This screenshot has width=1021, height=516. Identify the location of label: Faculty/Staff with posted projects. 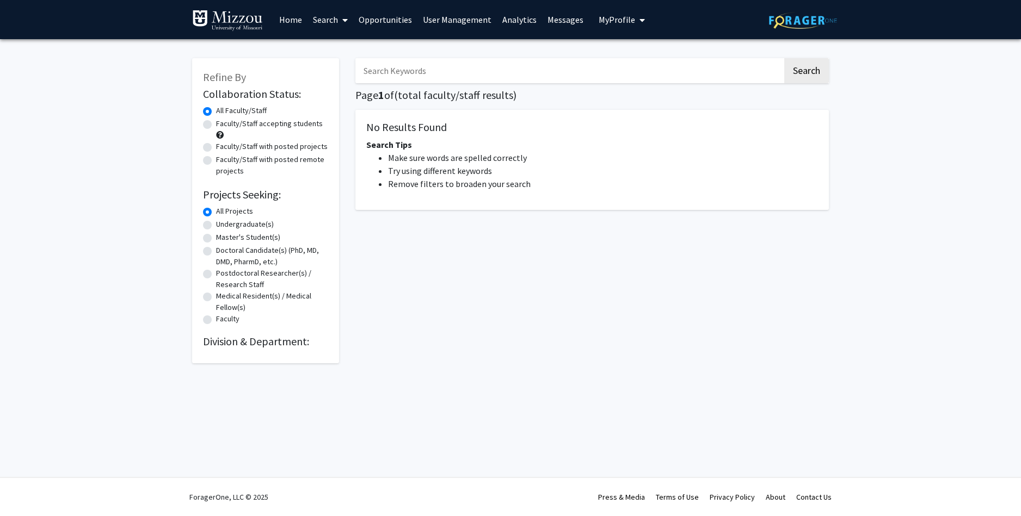
(272, 146).